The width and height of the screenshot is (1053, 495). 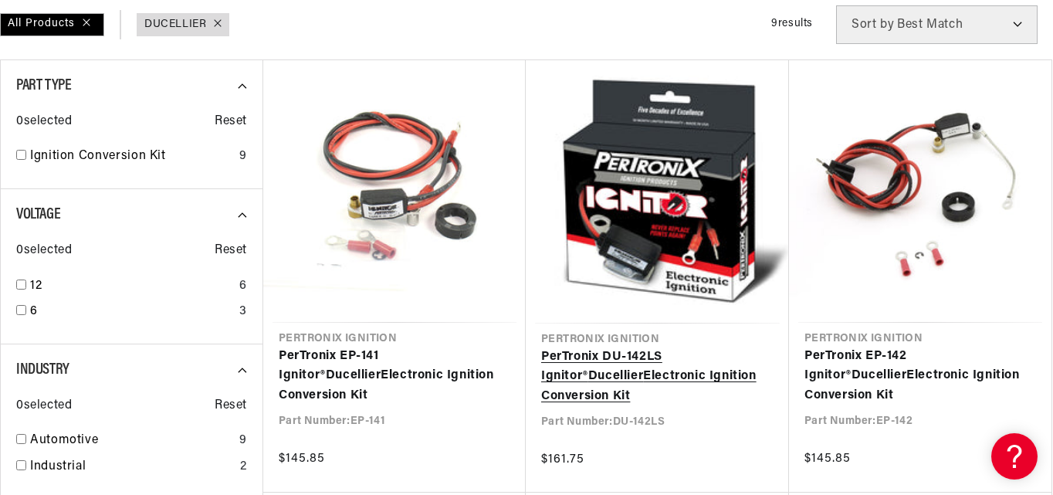 I want to click on span: Sort by, so click(x=872, y=25).